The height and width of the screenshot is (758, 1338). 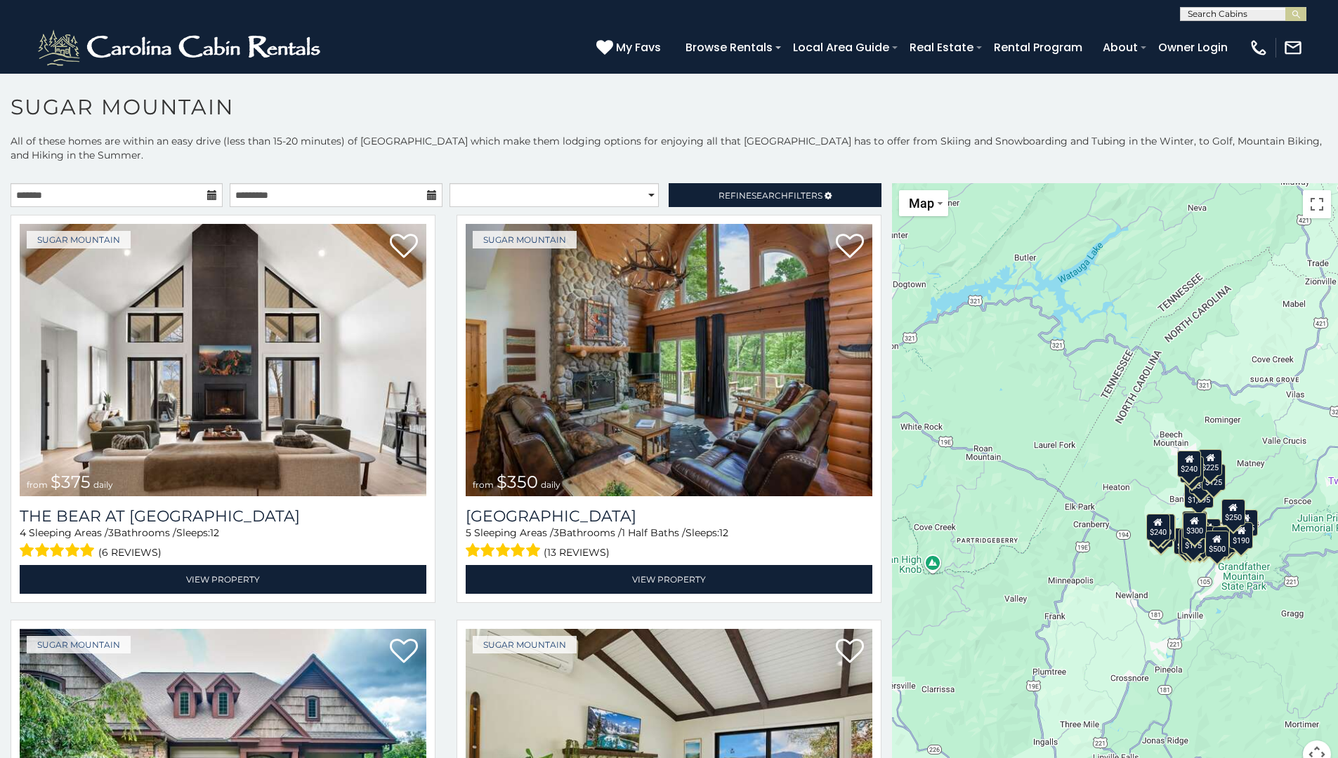 What do you see at coordinates (941, 47) in the screenshot?
I see `a: Real Estate` at bounding box center [941, 47].